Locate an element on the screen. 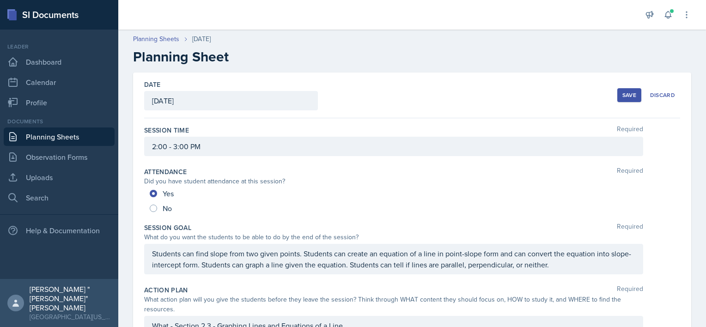 The image size is (706, 327). a: Calendar is located at coordinates (59, 82).